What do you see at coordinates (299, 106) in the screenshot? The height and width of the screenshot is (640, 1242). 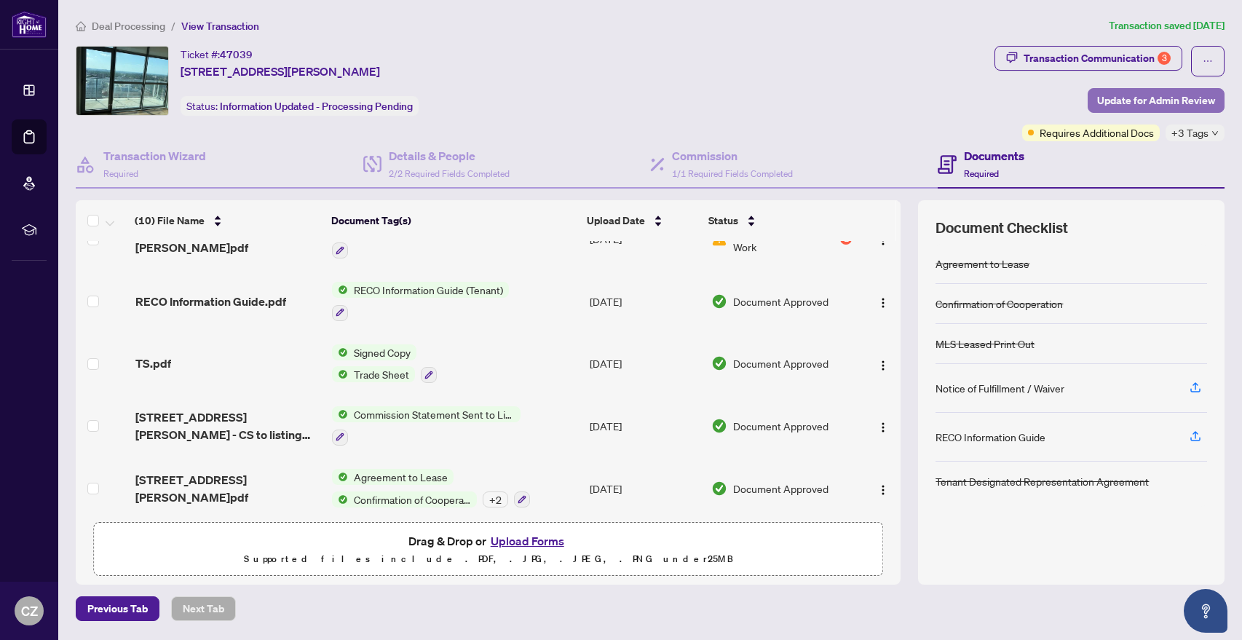 I see `div: Status:` at bounding box center [299, 106].